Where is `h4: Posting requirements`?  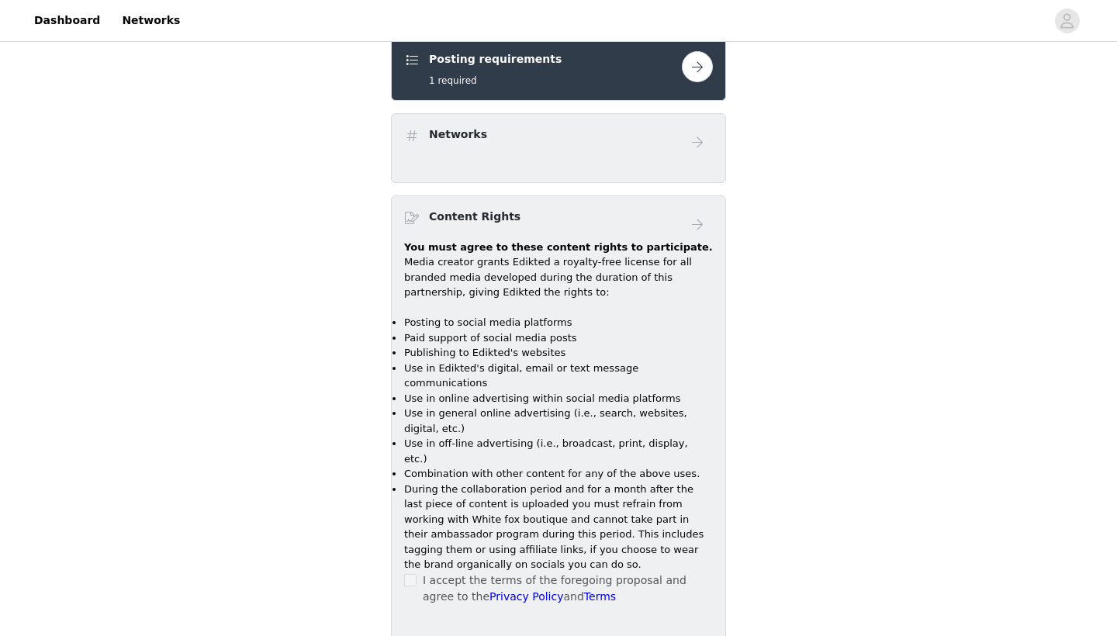 h4: Posting requirements is located at coordinates (495, 59).